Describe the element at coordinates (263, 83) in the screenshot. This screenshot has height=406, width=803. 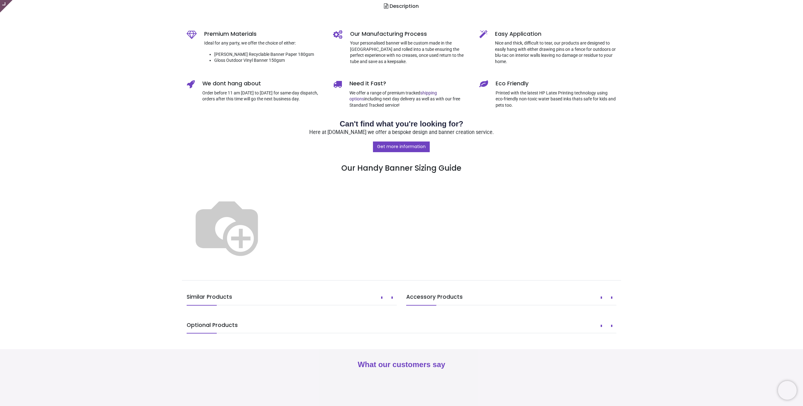
I see `h5: We dont hang about` at that location.